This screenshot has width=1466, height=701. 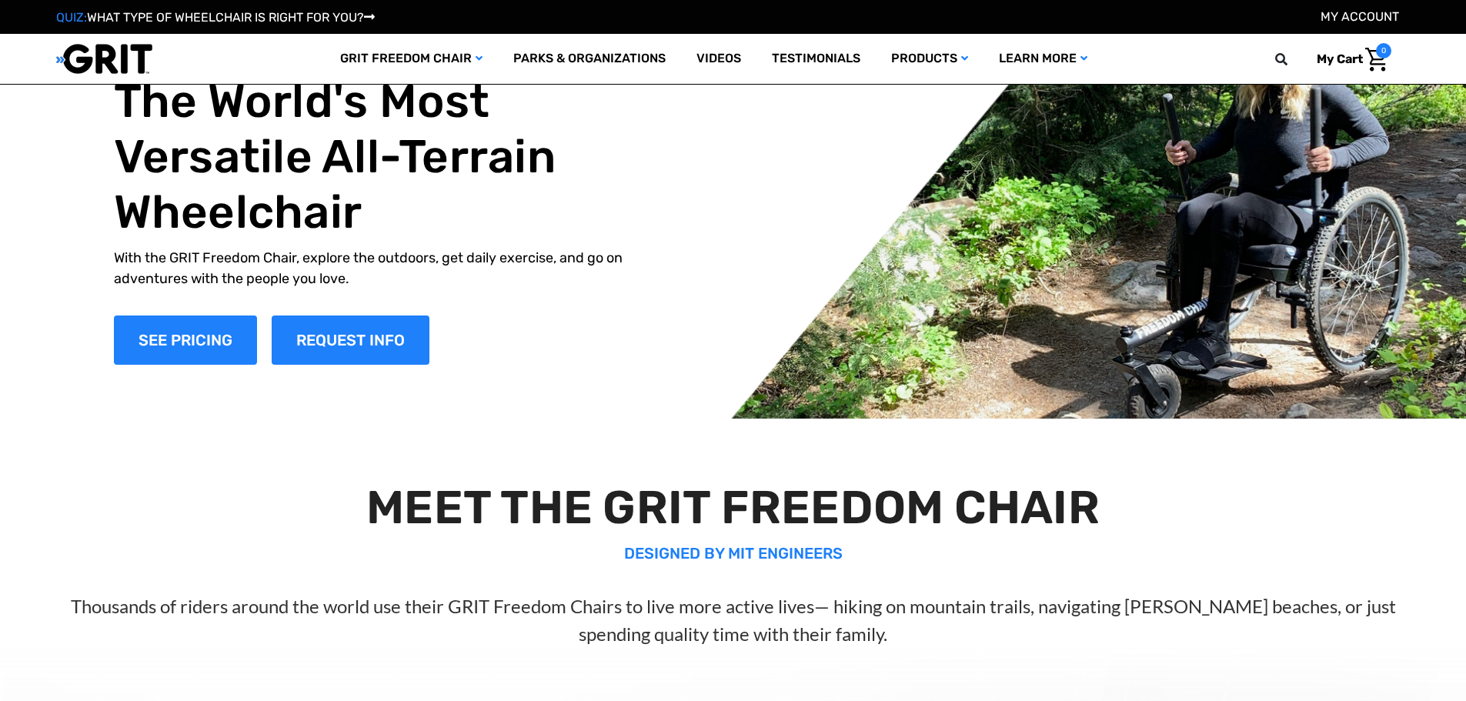 I want to click on a: Account, so click(x=1360, y=16).